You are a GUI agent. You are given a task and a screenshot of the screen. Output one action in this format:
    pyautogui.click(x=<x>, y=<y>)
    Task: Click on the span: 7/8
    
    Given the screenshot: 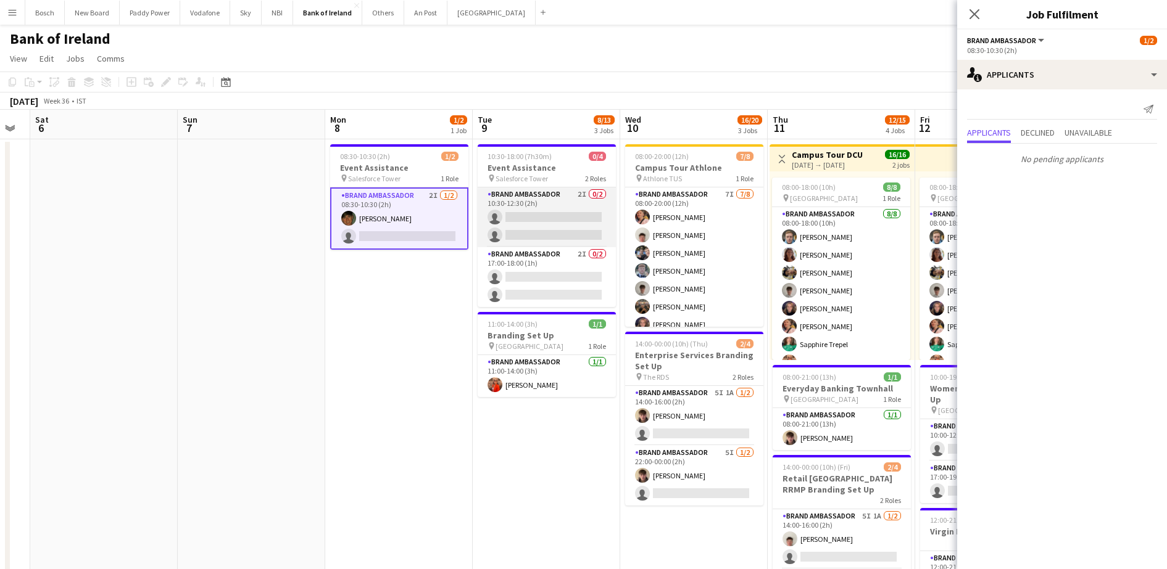 What is the action you would take?
    pyautogui.click(x=745, y=156)
    